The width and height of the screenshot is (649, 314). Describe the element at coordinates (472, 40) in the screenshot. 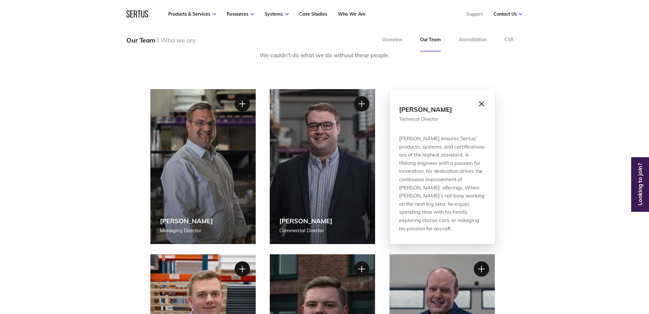

I see `a: Accreditation` at that location.